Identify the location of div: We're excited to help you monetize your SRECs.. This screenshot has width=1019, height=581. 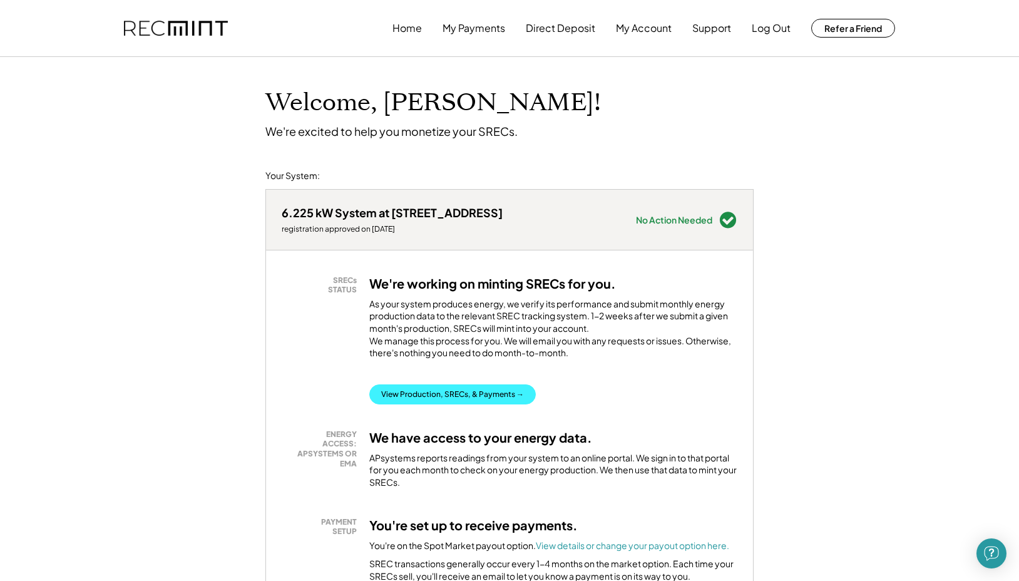
(391, 131).